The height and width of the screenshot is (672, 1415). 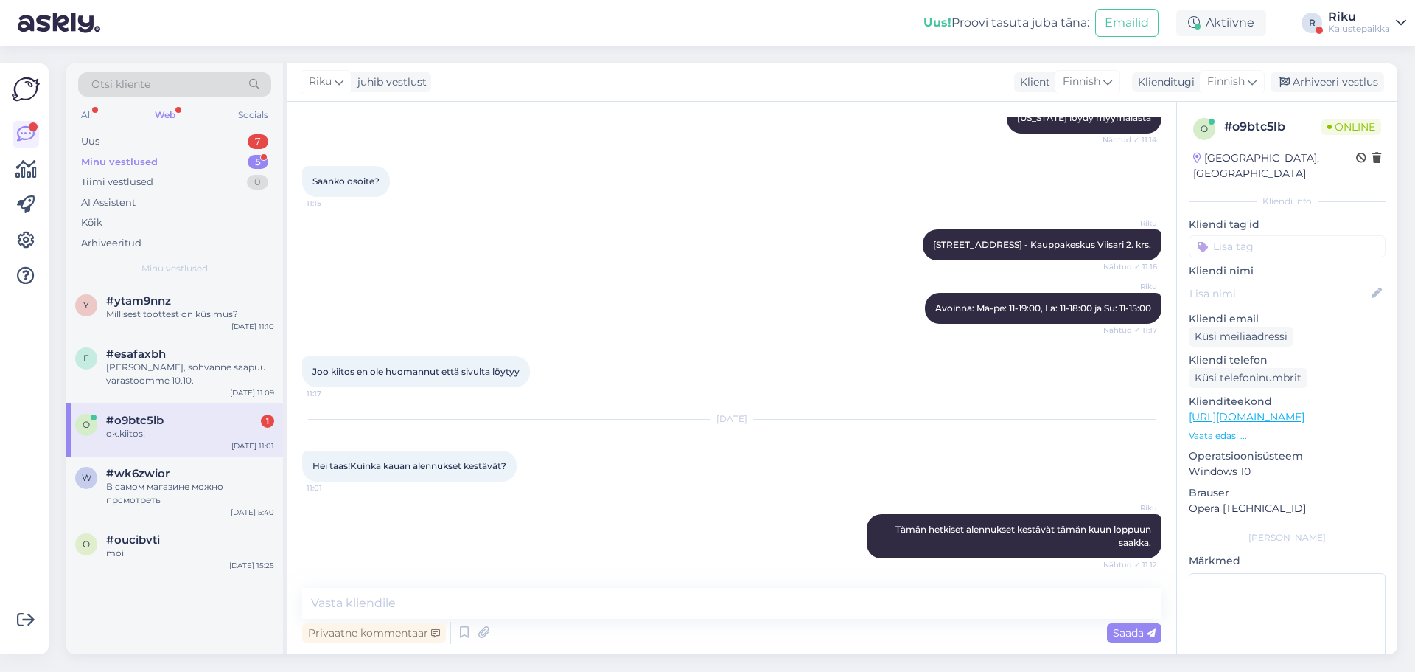 I want to click on span: 11:01, so click(x=334, y=487).